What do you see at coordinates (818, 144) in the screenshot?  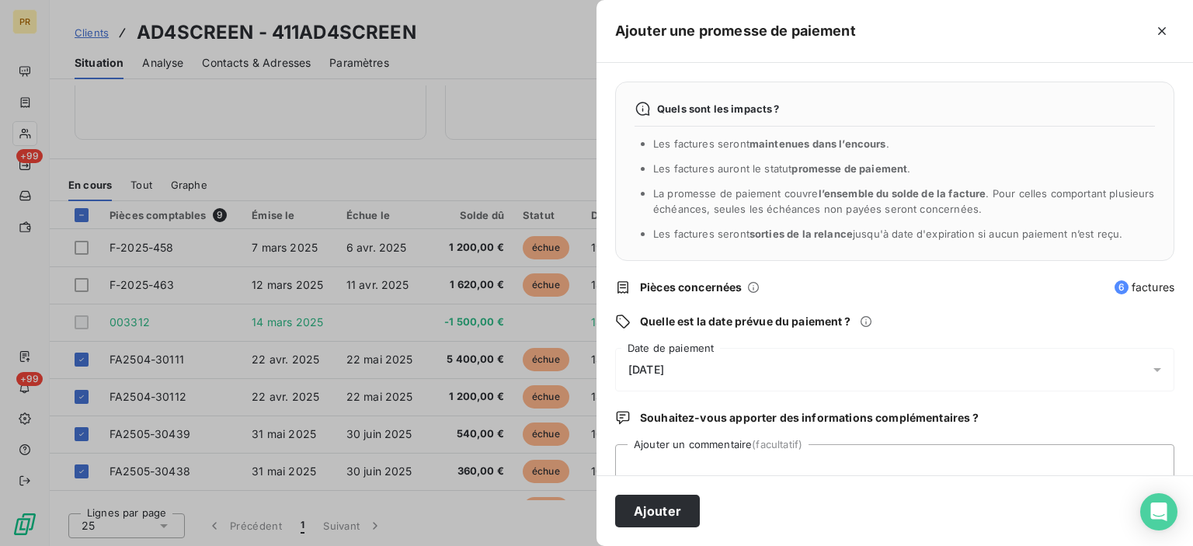 I see `span: maintenues dans l’encours` at bounding box center [818, 144].